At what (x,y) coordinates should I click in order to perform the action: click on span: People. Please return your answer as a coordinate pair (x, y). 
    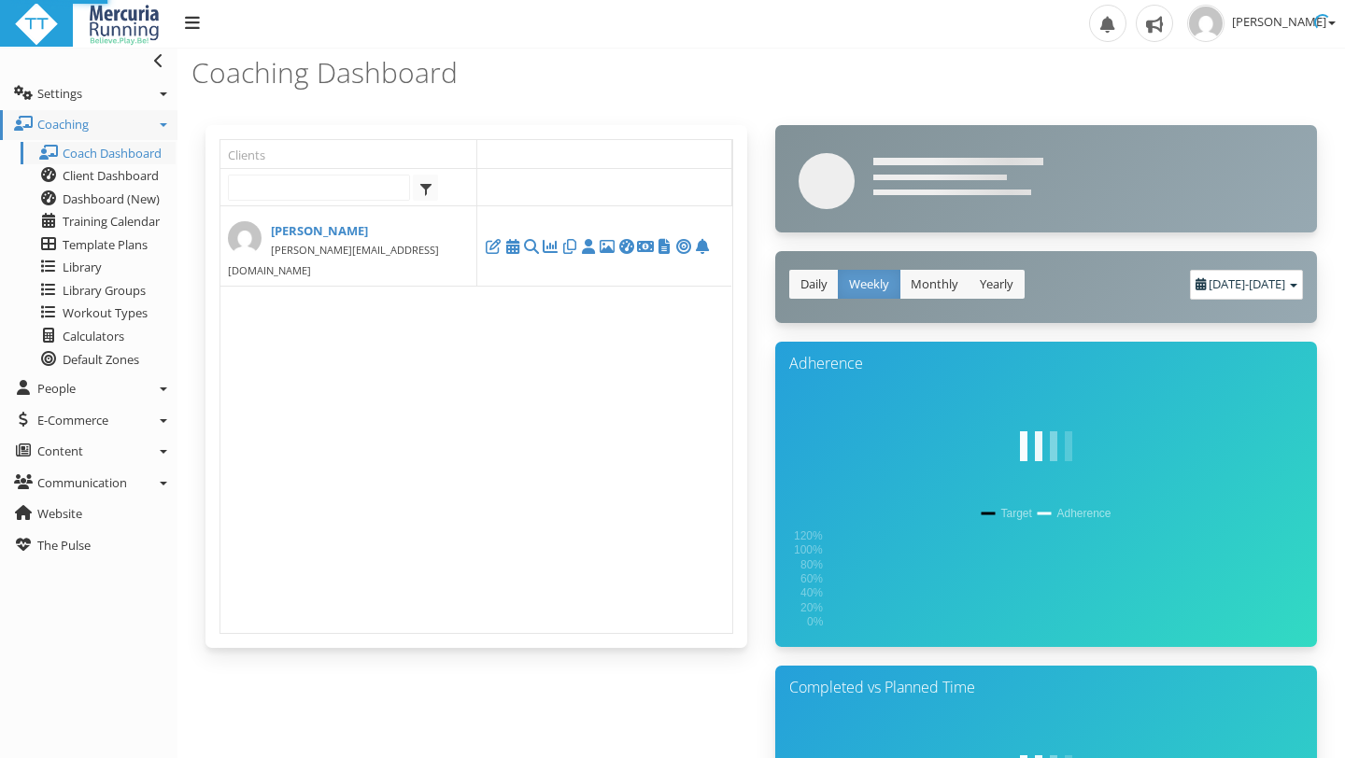
    Looking at the image, I should click on (56, 388).